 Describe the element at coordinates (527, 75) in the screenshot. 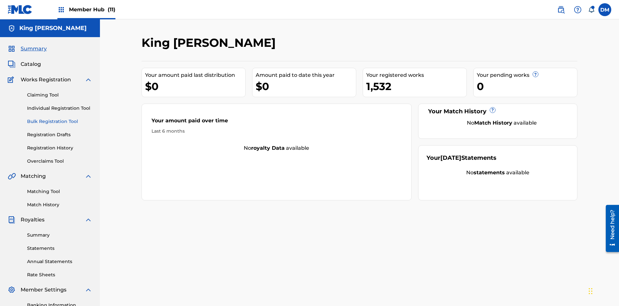

I see `div: Your pending works` at that location.